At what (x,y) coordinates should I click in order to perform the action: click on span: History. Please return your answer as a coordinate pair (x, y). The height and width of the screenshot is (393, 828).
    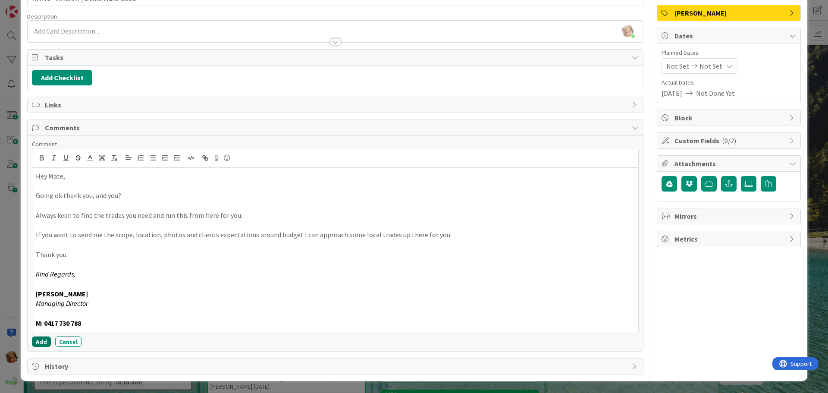
    Looking at the image, I should click on (336, 366).